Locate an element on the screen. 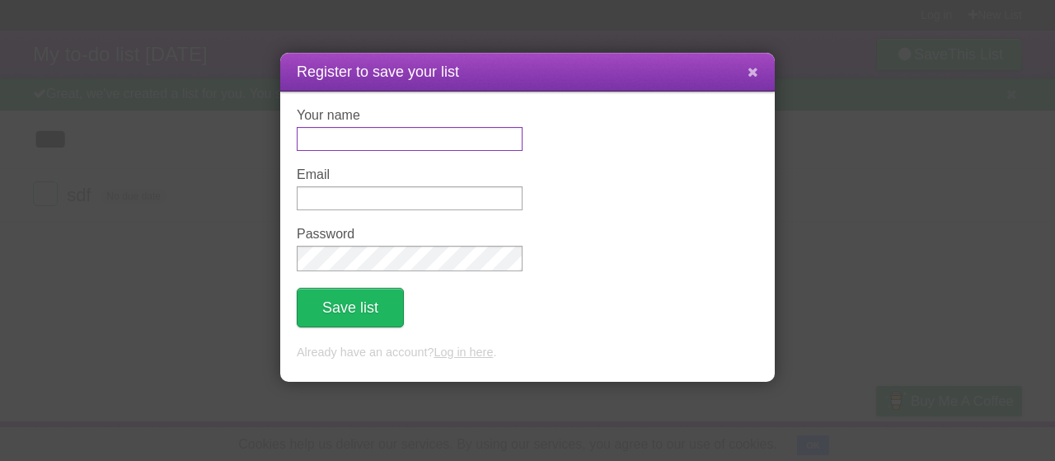 The height and width of the screenshot is (461, 1055). a: Log in here is located at coordinates (463, 352).